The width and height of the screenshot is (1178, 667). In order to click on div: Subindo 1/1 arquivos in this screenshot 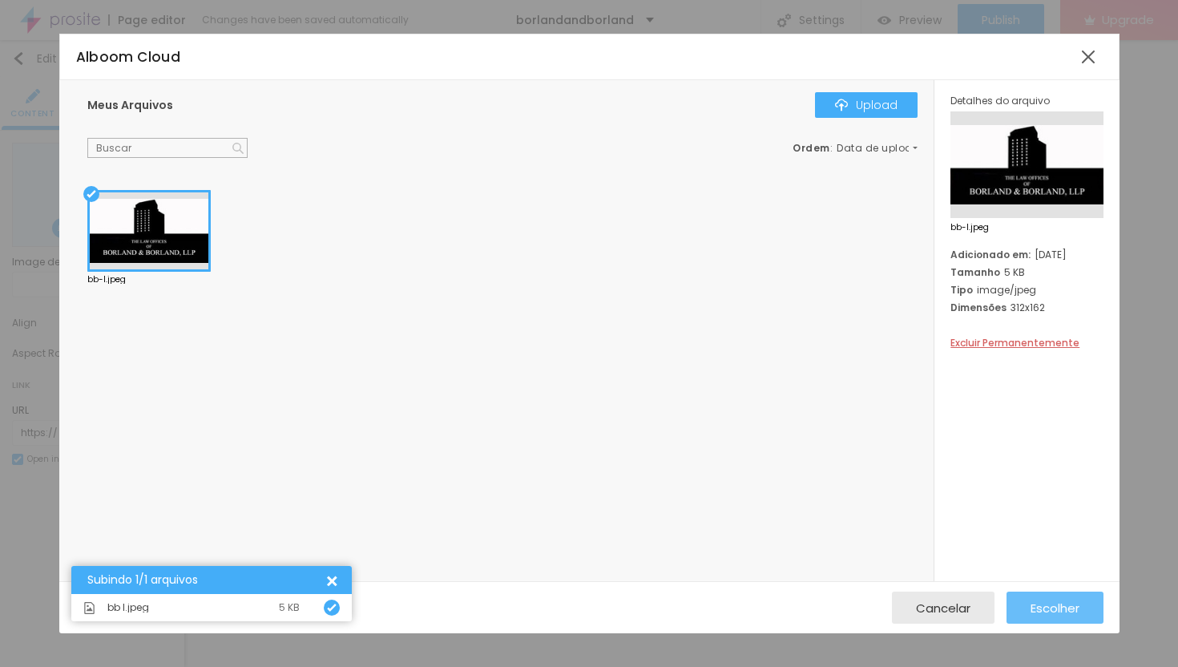, I will do `click(205, 579)`.